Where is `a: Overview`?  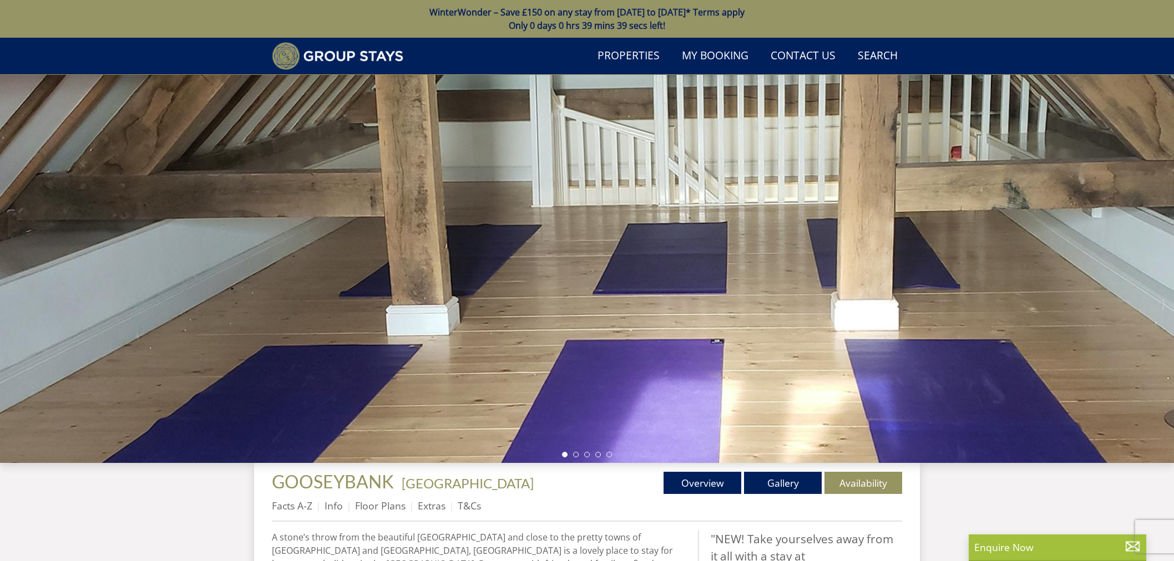 a: Overview is located at coordinates (702, 483).